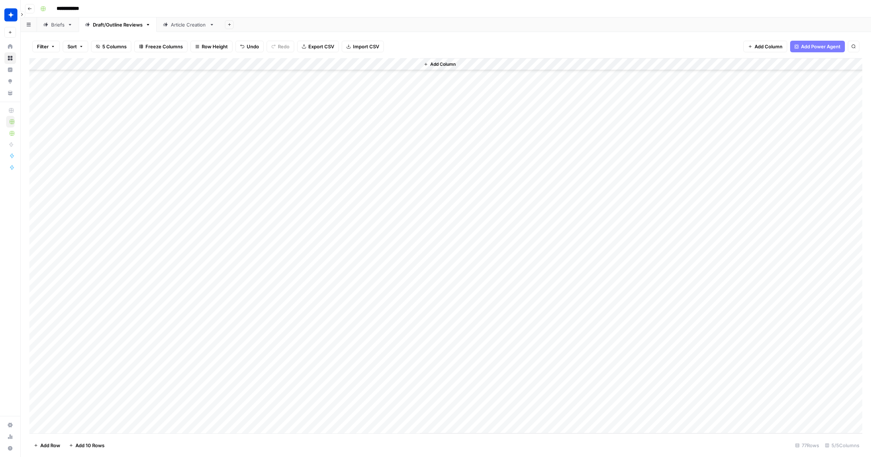 This screenshot has height=457, width=871. Describe the element at coordinates (118, 25) in the screenshot. I see `a: Draft/Outline Reviews` at that location.